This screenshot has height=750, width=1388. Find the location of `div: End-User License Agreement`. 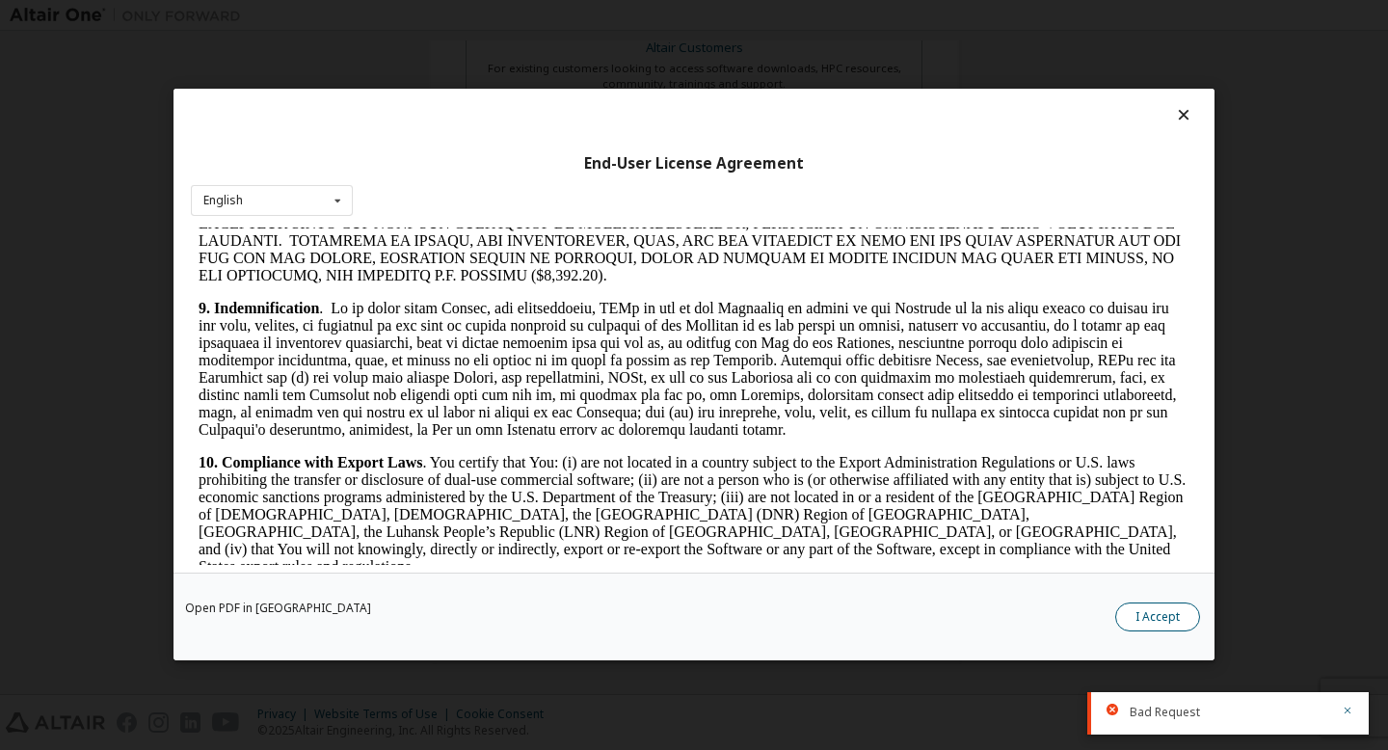

div: End-User License Agreement is located at coordinates (694, 164).